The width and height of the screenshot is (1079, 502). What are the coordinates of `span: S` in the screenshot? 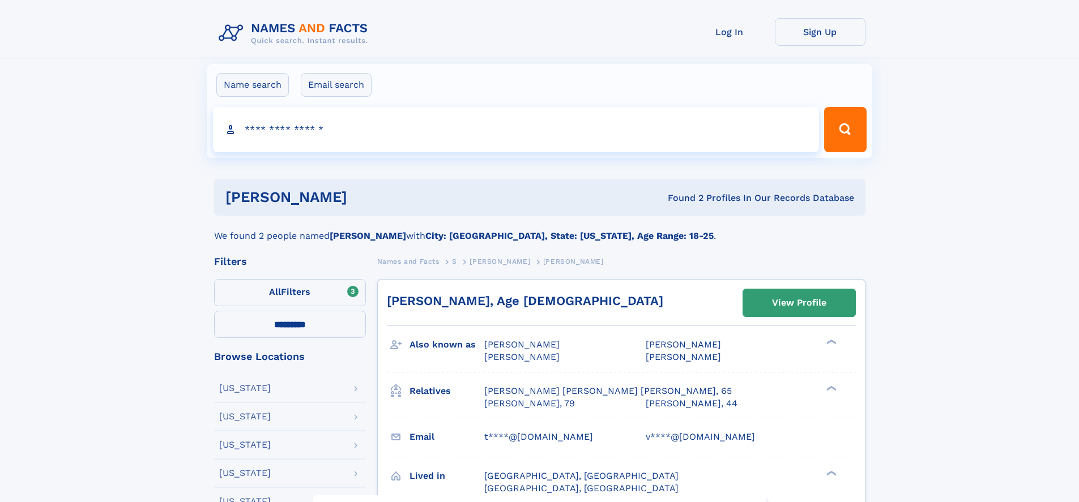 It's located at (454, 262).